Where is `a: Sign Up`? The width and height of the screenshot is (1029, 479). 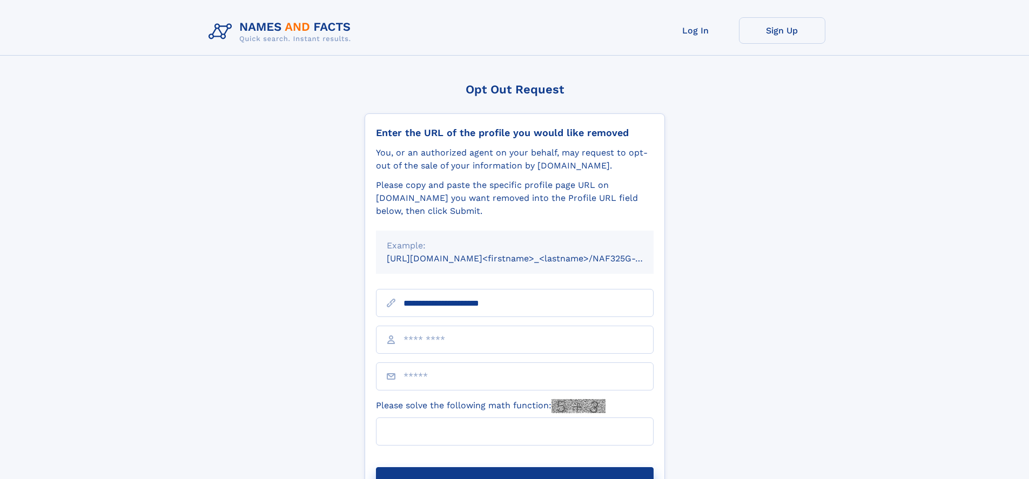
a: Sign Up is located at coordinates (782, 30).